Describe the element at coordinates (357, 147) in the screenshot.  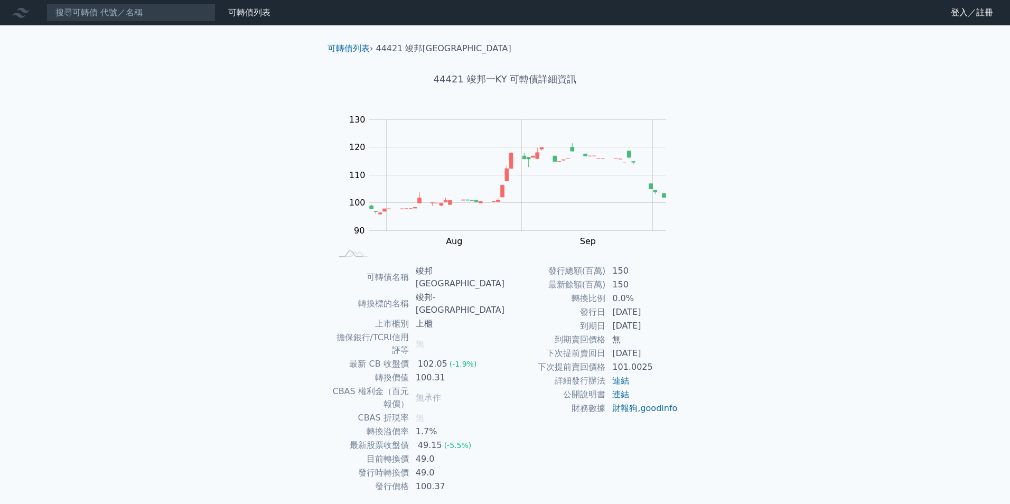
I see `tspan: 120` at that location.